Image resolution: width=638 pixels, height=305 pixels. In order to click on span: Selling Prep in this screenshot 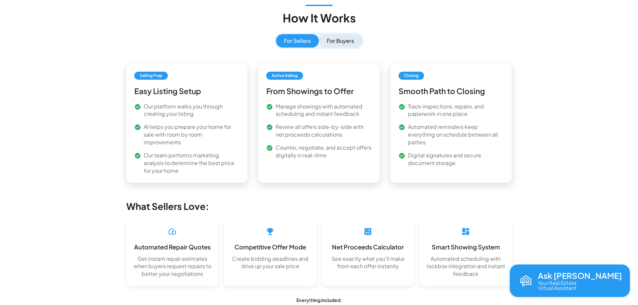, I will do `click(151, 76)`.